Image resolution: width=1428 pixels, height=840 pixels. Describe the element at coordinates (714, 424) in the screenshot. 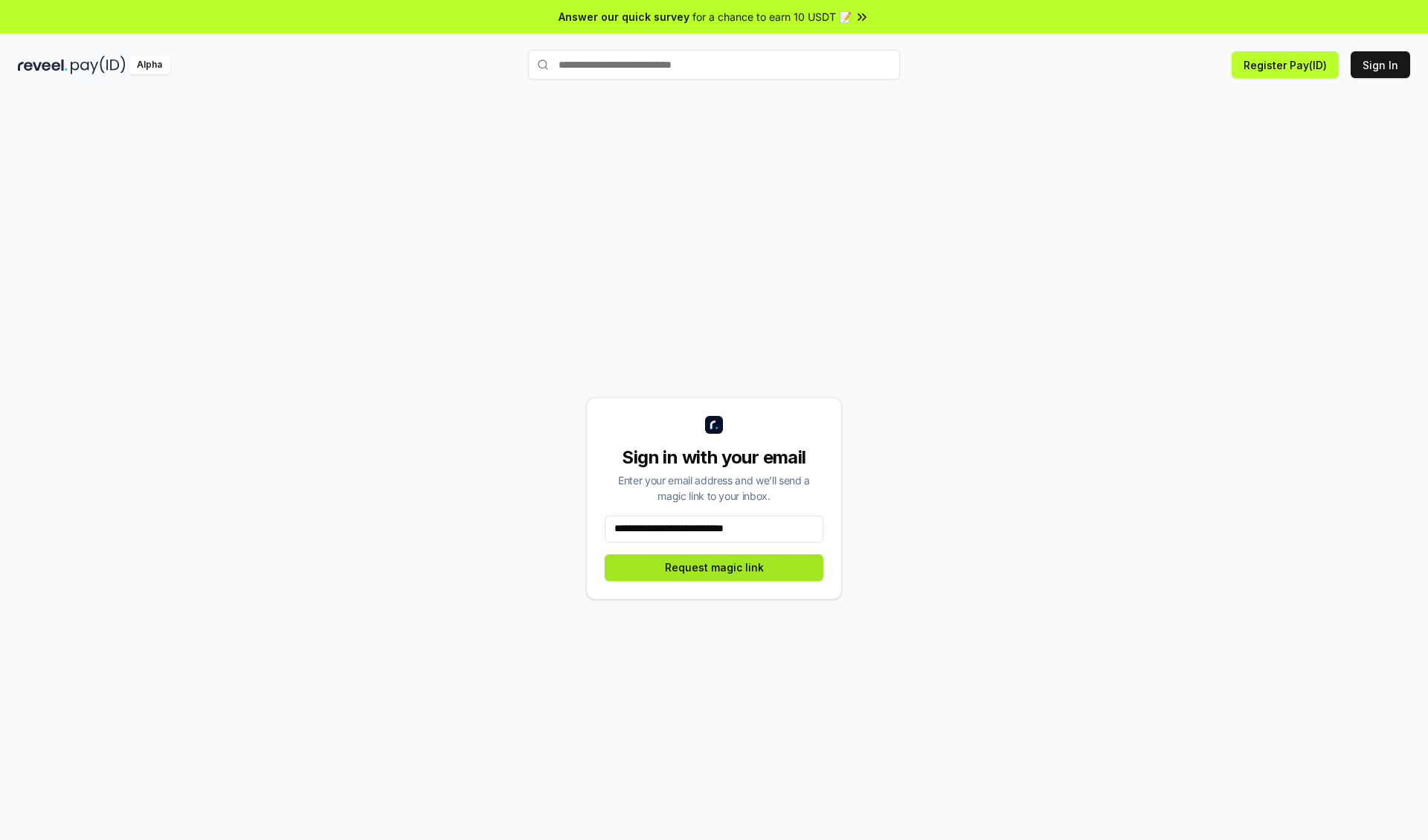

I see `img: logo_small` at that location.